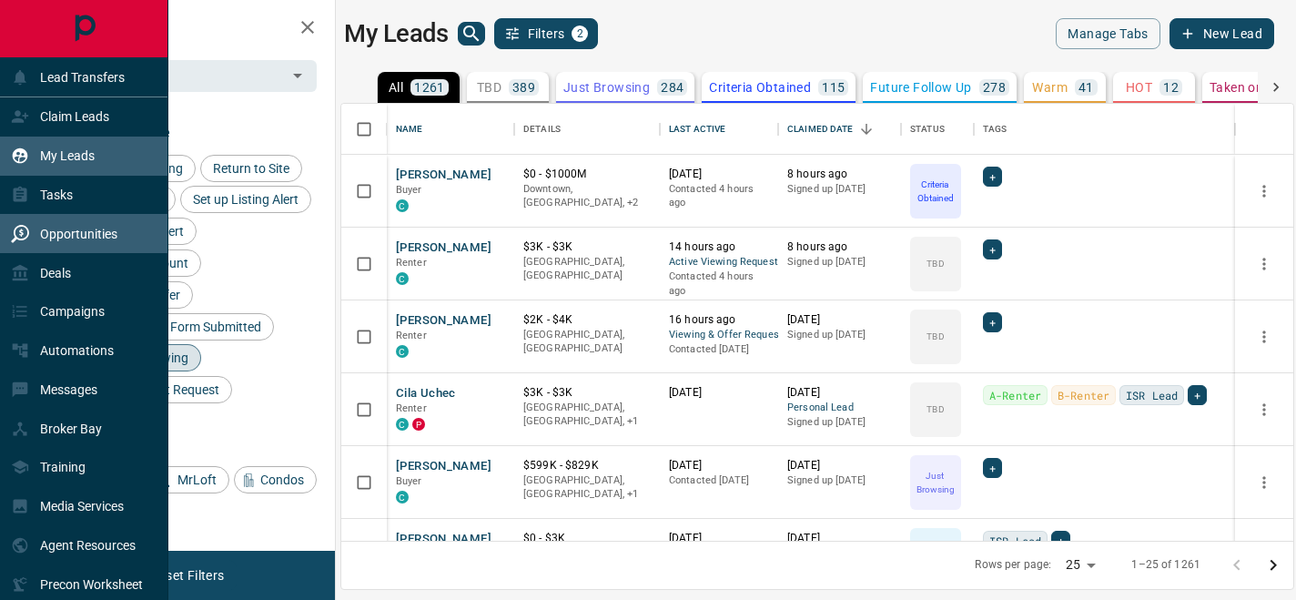 The height and width of the screenshot is (600, 1296). I want to click on p: Rows per page:, so click(1013, 564).